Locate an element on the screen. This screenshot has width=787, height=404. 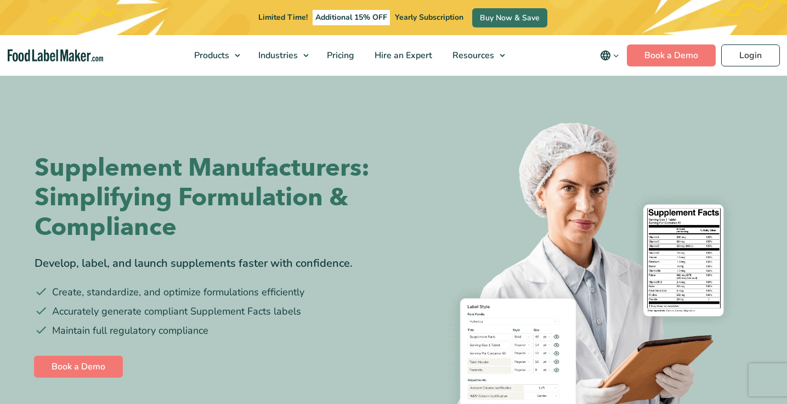
a: Products is located at coordinates (215, 55).